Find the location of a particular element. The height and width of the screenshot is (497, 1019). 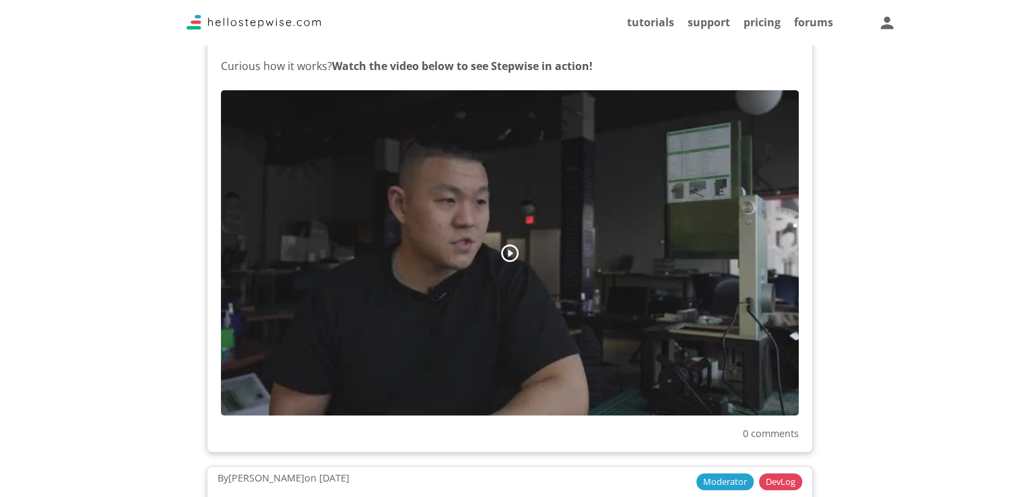

a: tutorials is located at coordinates (651, 22).